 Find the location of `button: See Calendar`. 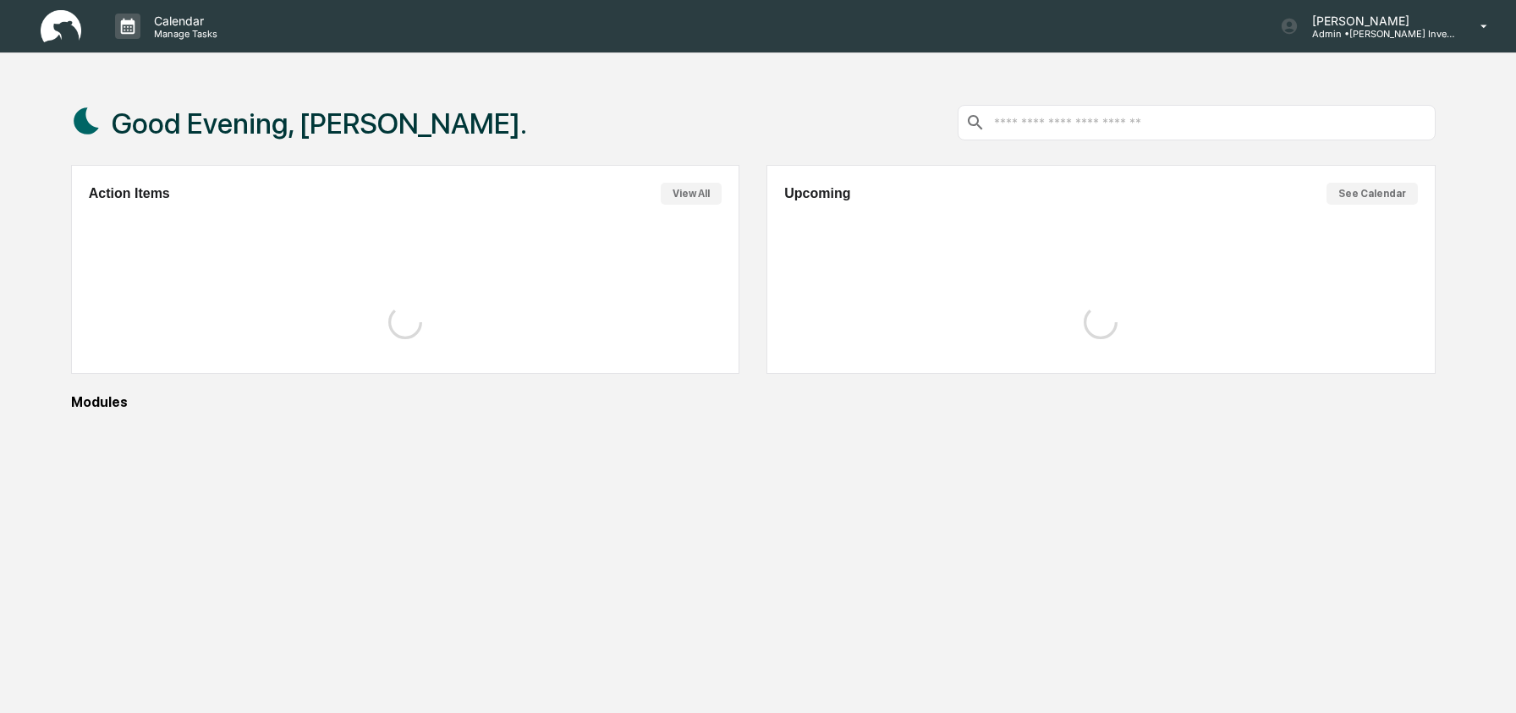

button: See Calendar is located at coordinates (1372, 194).